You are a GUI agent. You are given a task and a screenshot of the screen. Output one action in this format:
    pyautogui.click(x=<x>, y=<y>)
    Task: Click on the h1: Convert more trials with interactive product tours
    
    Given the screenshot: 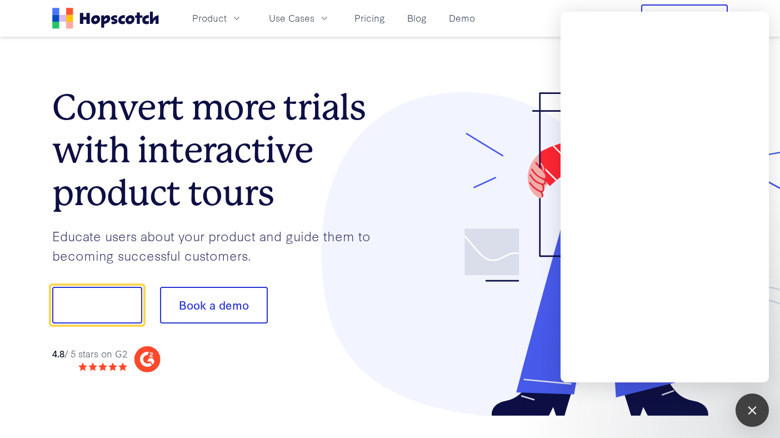 What is the action you would take?
    pyautogui.click(x=221, y=150)
    